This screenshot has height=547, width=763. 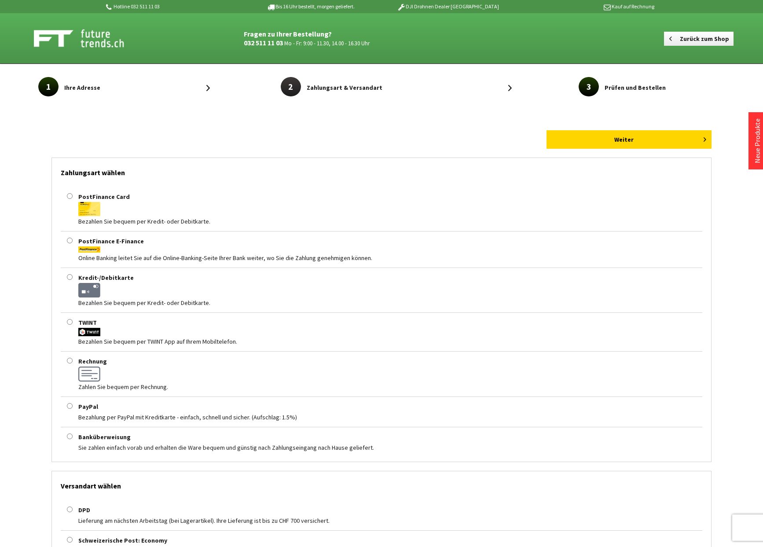 I want to click on h3: Zahlungsart wählen, so click(x=382, y=170).